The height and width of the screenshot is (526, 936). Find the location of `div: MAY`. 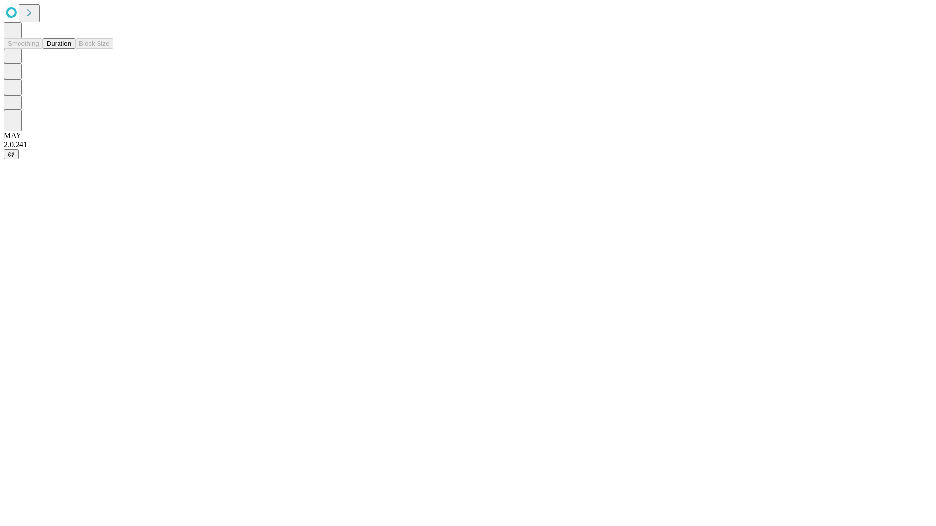

div: MAY is located at coordinates (468, 136).